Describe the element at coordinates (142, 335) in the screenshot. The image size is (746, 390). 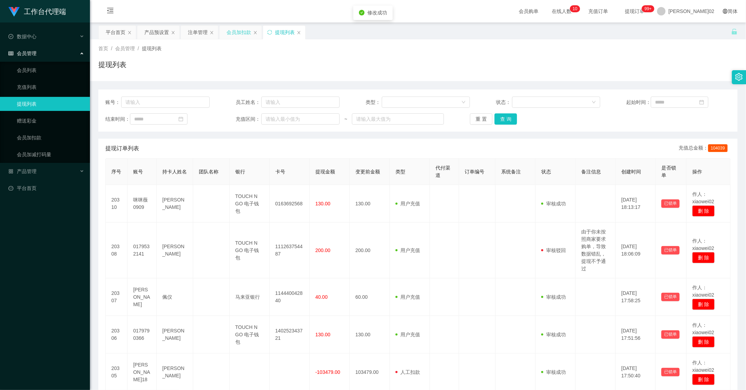
I see `td: 0179790366` at that location.